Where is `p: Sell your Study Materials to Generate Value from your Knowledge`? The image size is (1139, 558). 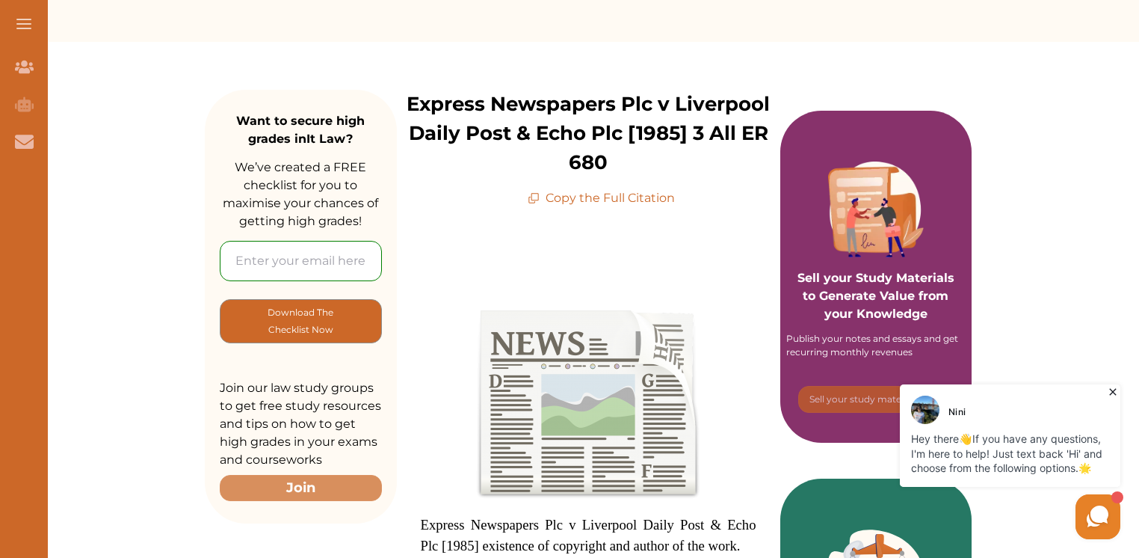 p: Sell your Study Materials to Generate Value from your Knowledge is located at coordinates (876, 275).